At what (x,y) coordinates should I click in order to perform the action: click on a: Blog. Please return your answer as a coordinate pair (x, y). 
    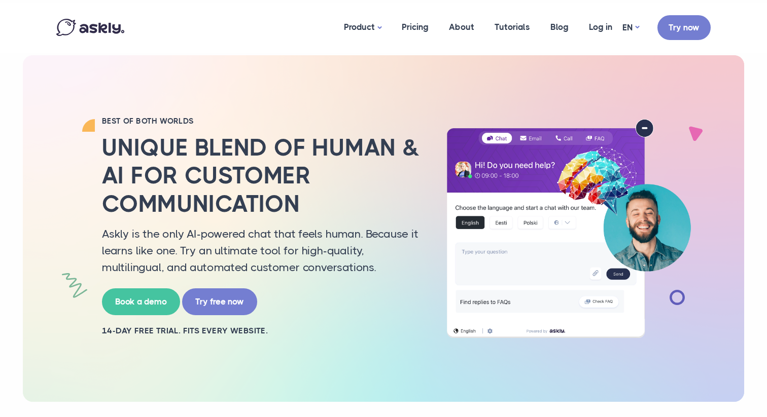
    Looking at the image, I should click on (560, 27).